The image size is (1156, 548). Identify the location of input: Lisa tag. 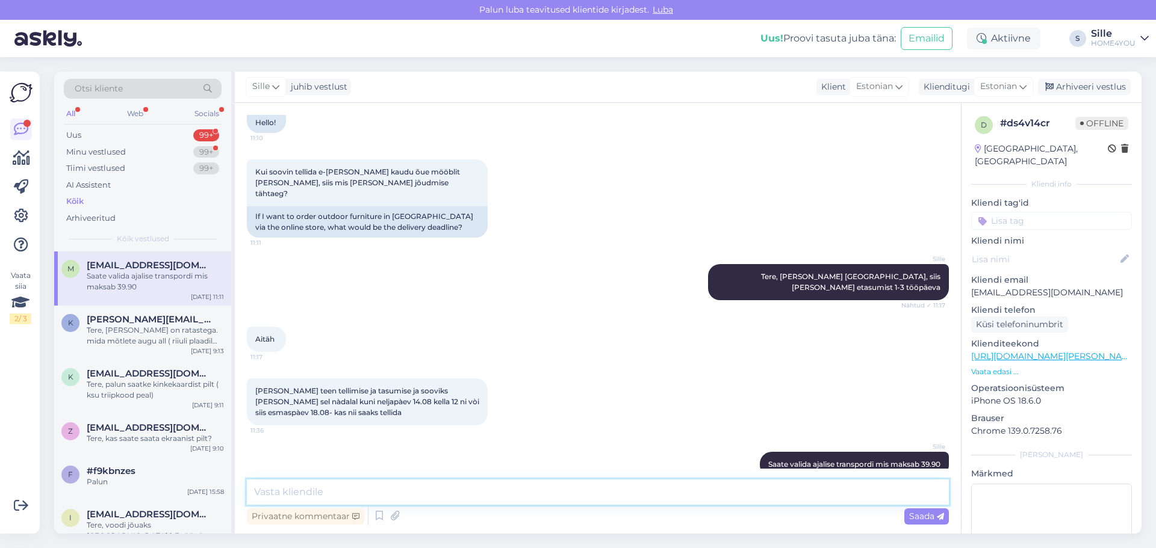
(1051, 221).